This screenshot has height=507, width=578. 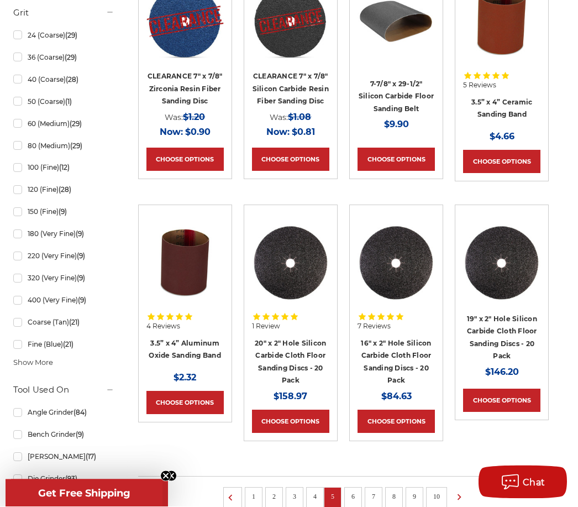 What do you see at coordinates (396, 263) in the screenshot?
I see `img: Silicon Carbide 16" x 2" Cloth Floor Sanding Discs` at bounding box center [396, 263].